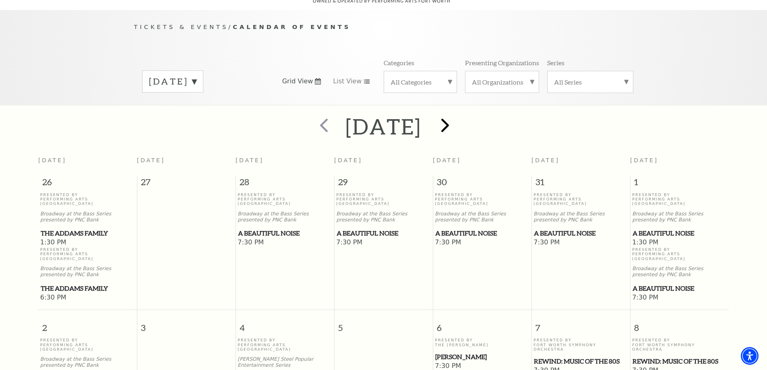  I want to click on span: 3, so click(186, 324).